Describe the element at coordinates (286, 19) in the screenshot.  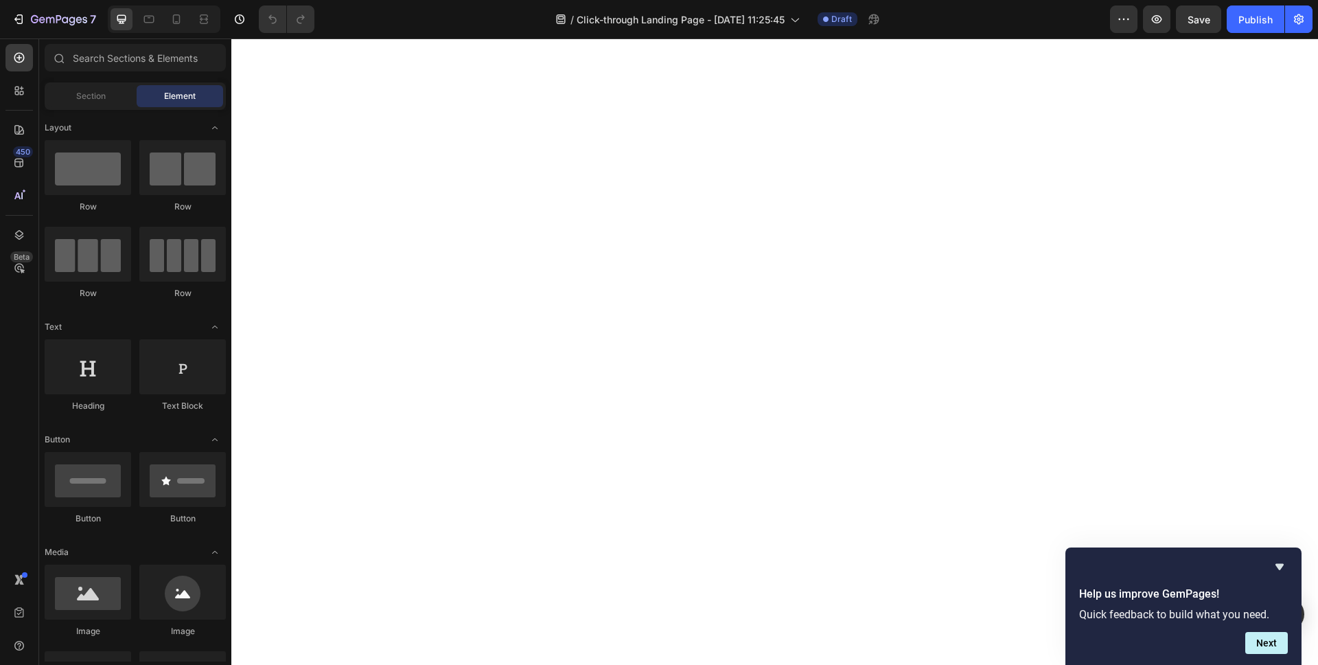
I see `div: Undo/Redo` at that location.